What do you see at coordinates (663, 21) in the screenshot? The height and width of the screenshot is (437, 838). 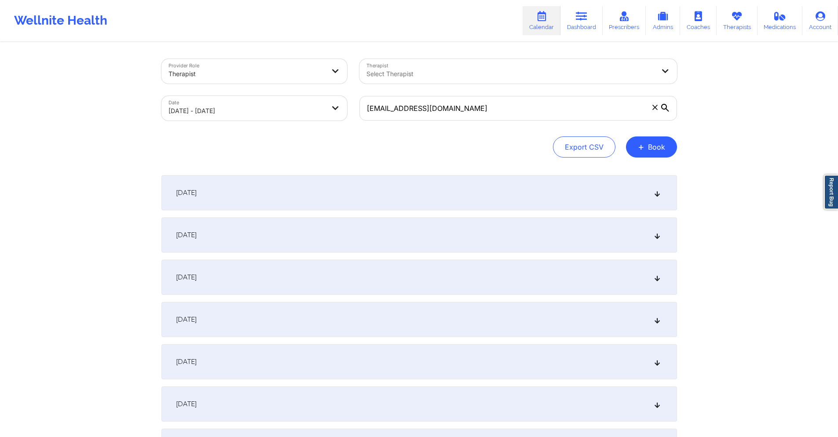 I see `a: Admins` at bounding box center [663, 21].